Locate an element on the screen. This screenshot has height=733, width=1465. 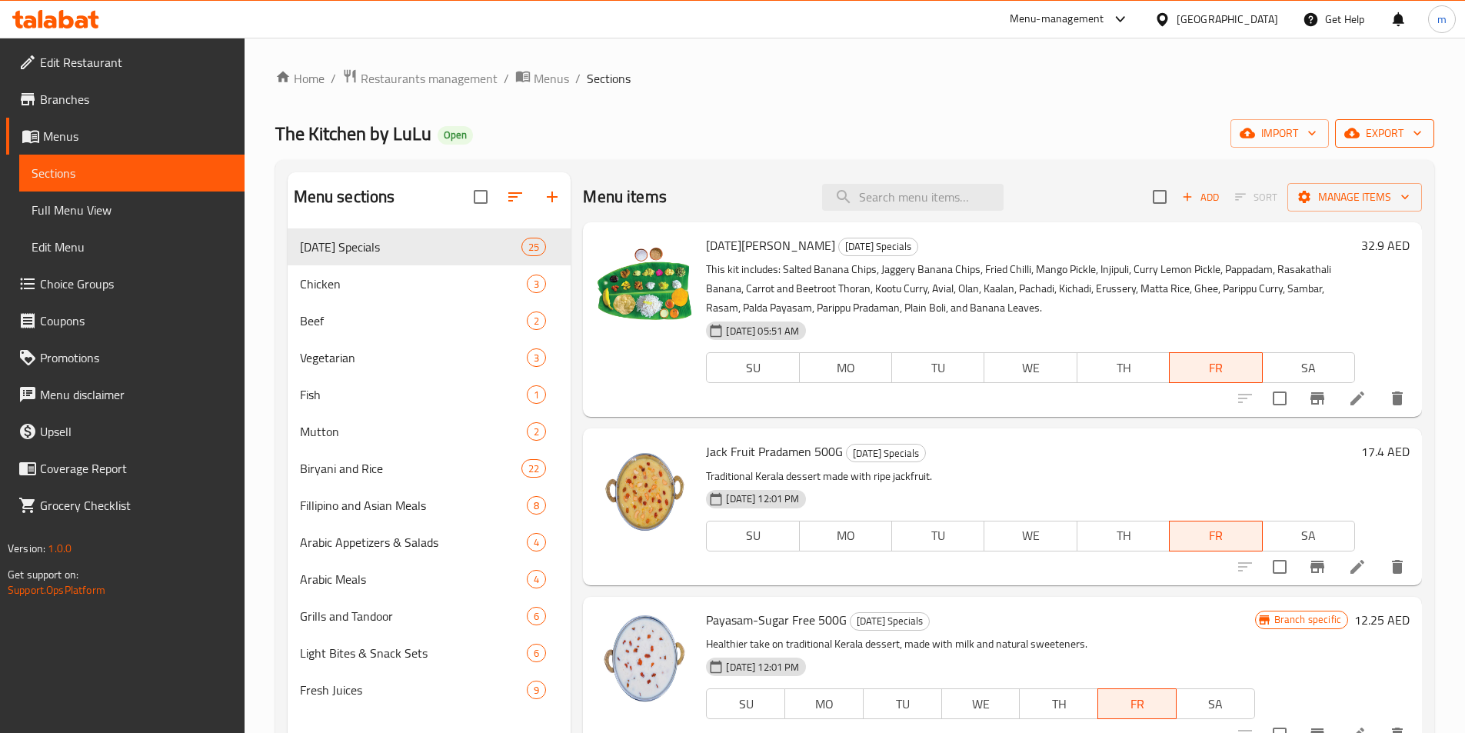
a: Edit Restaurant is located at coordinates (125, 62).